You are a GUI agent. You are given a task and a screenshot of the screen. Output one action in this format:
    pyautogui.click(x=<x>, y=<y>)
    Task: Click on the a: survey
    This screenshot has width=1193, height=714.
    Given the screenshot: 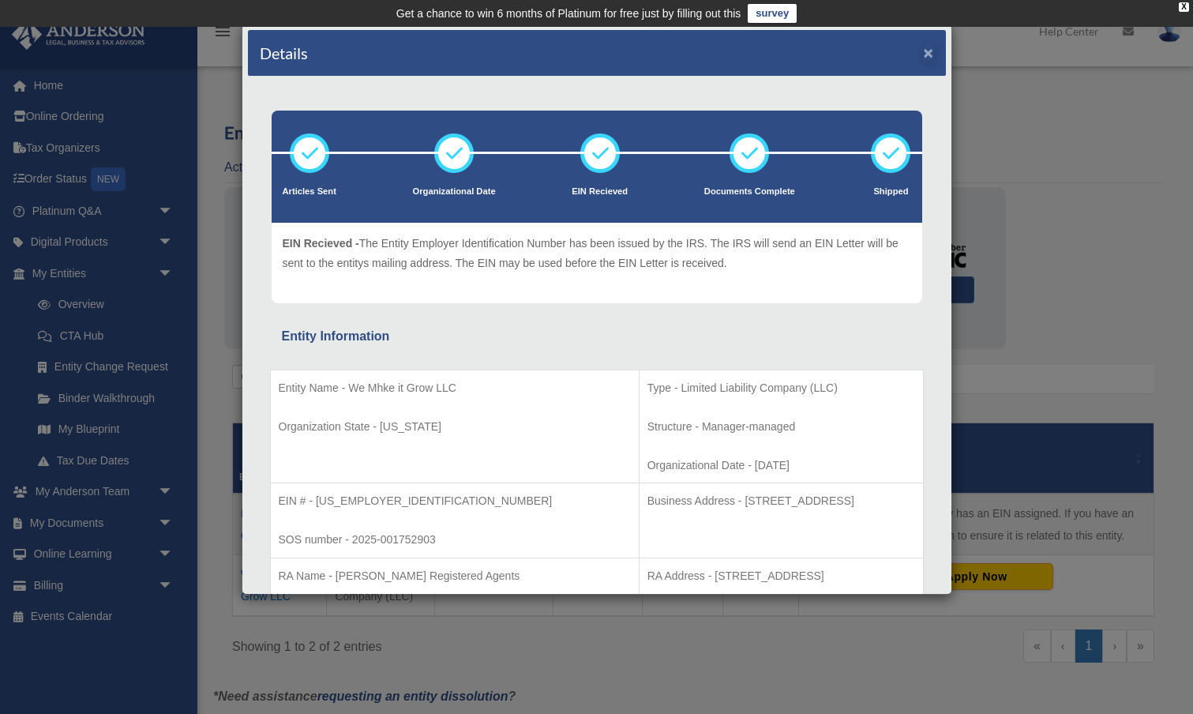 What is the action you would take?
    pyautogui.click(x=772, y=13)
    